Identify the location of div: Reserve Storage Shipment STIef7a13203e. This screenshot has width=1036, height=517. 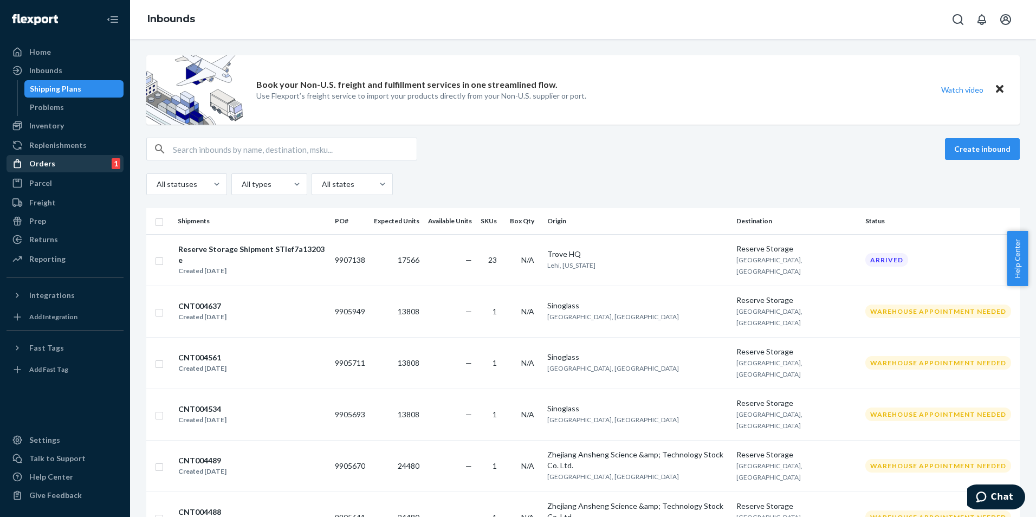
(252, 255).